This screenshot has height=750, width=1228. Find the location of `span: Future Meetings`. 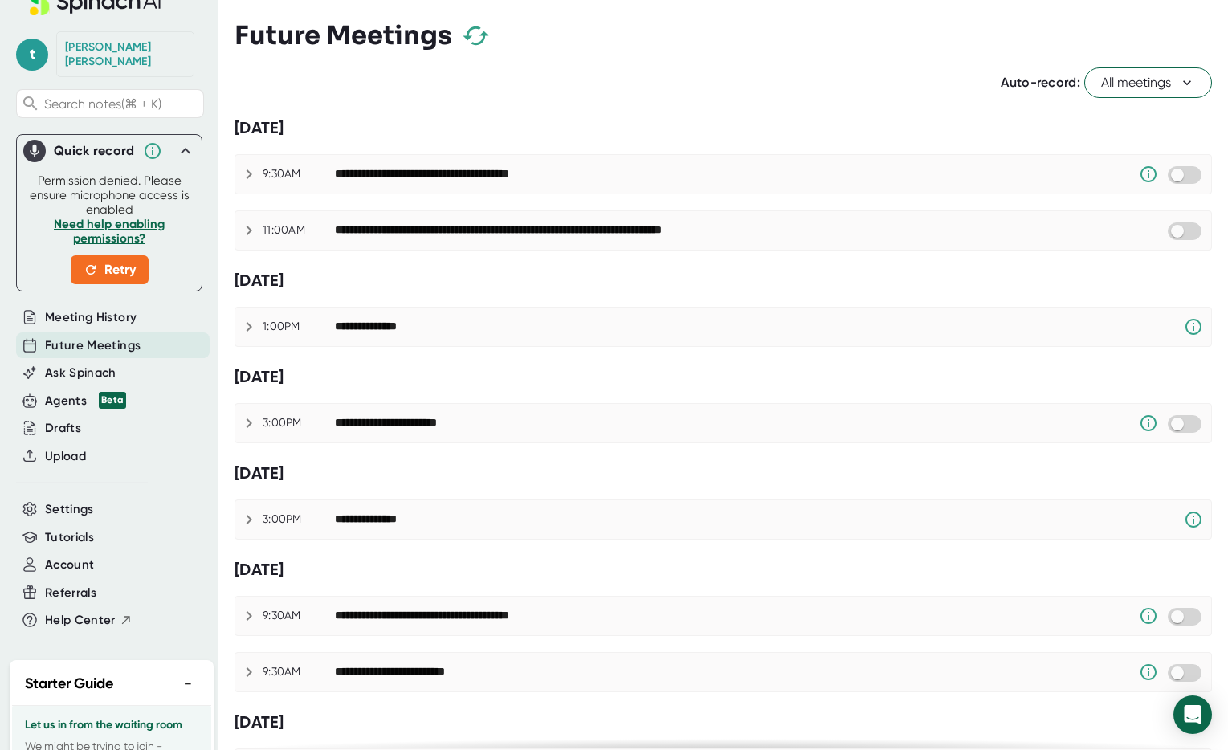

span: Future Meetings is located at coordinates (92, 345).